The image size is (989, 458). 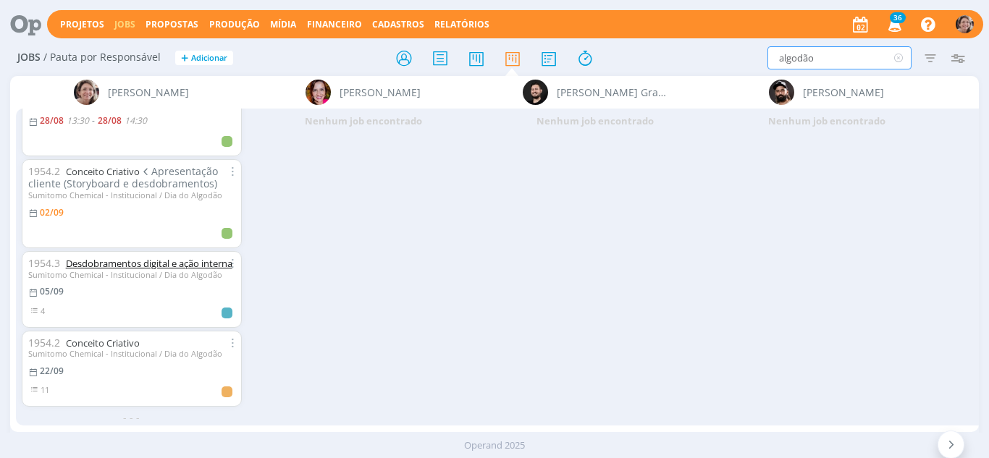 I want to click on button: Relatórios, so click(x=462, y=25).